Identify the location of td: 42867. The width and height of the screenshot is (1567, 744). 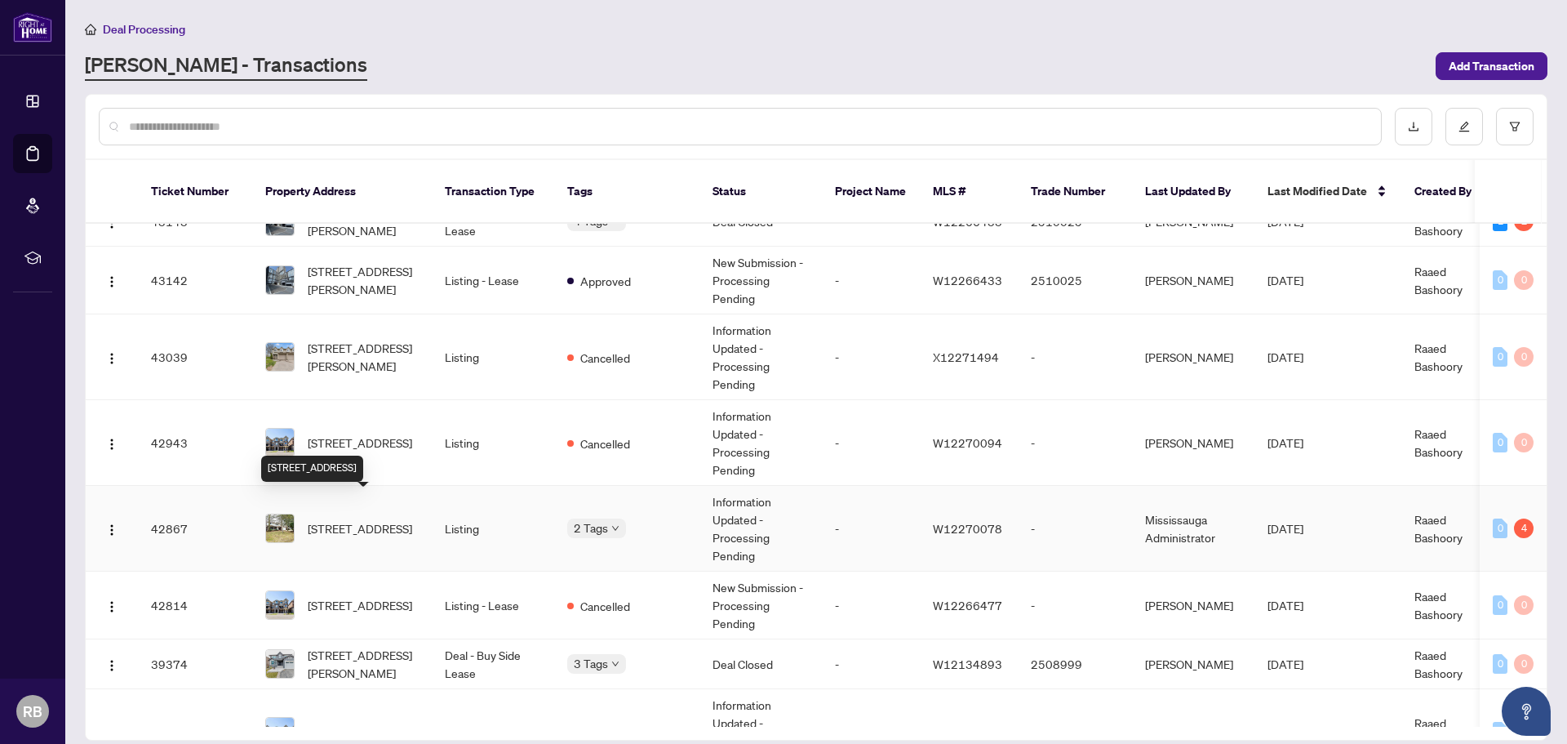
(195, 528).